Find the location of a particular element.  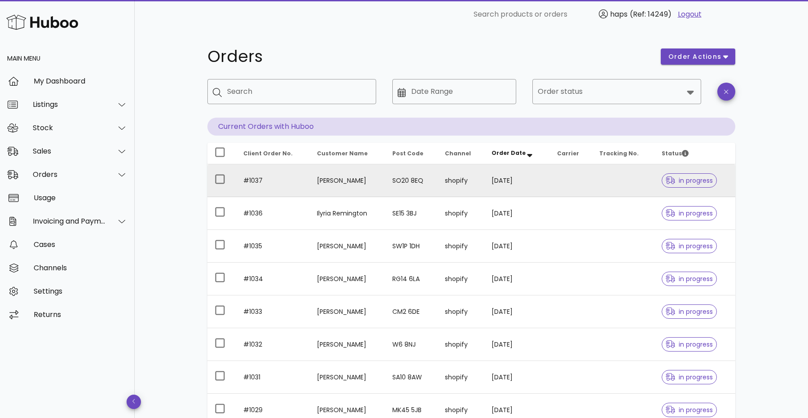

div: Listings is located at coordinates (69, 104).